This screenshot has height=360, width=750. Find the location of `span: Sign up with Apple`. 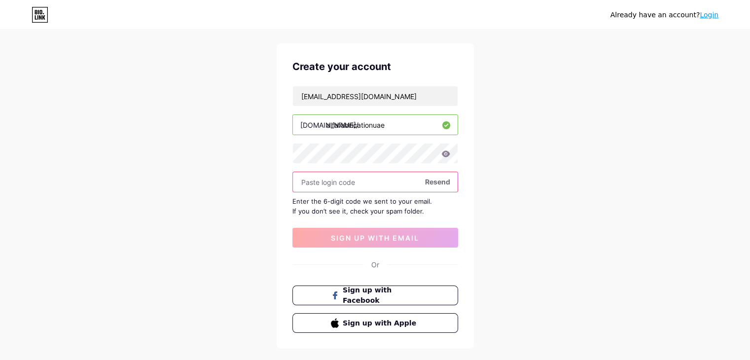

span: Sign up with Apple is located at coordinates (381, 323).